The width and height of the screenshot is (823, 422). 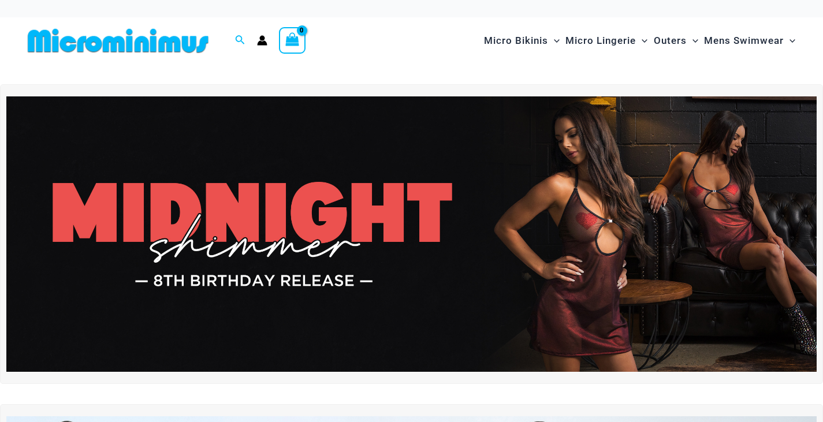 What do you see at coordinates (639, 40) in the screenshot?
I see `nav: Site Navigation` at bounding box center [639, 40].